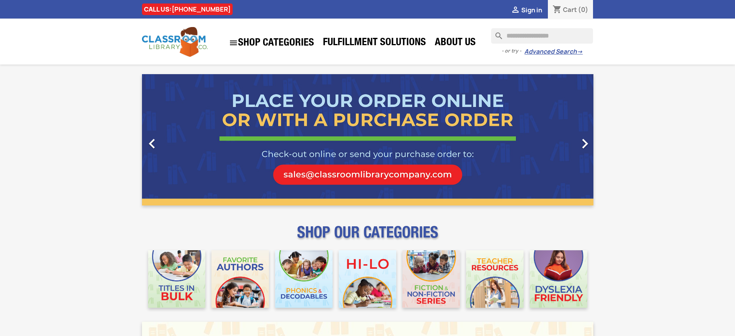 The height and width of the screenshot is (336, 735). I want to click on a:  Sign in, so click(526, 10).